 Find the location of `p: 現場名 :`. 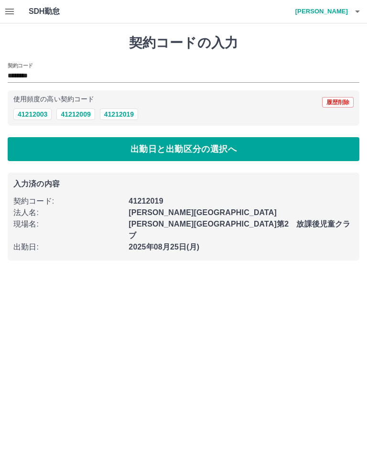

p: 現場名 : is located at coordinates (68, 224).